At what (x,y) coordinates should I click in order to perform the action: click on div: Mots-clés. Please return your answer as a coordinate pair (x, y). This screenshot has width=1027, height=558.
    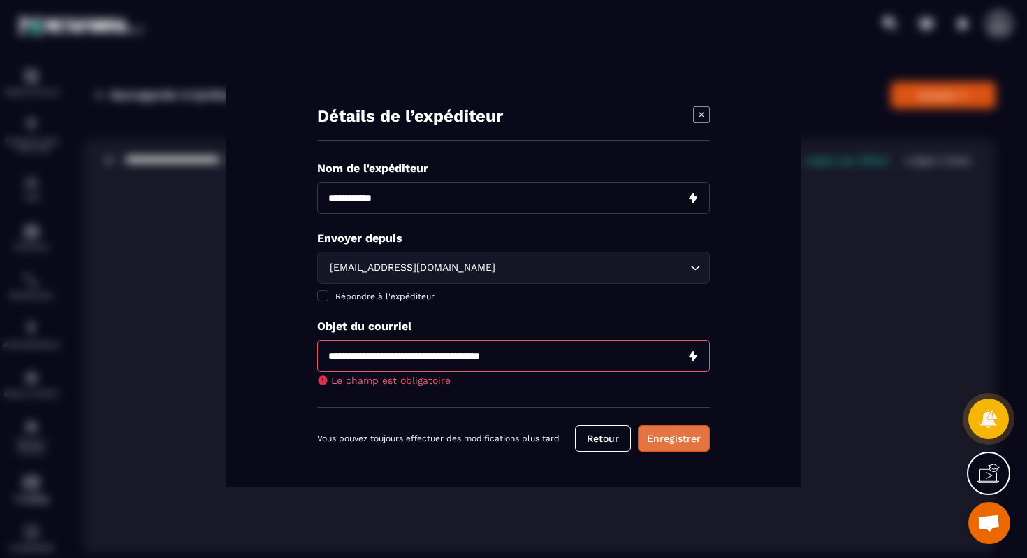
    Looking at the image, I should click on (194, 87).